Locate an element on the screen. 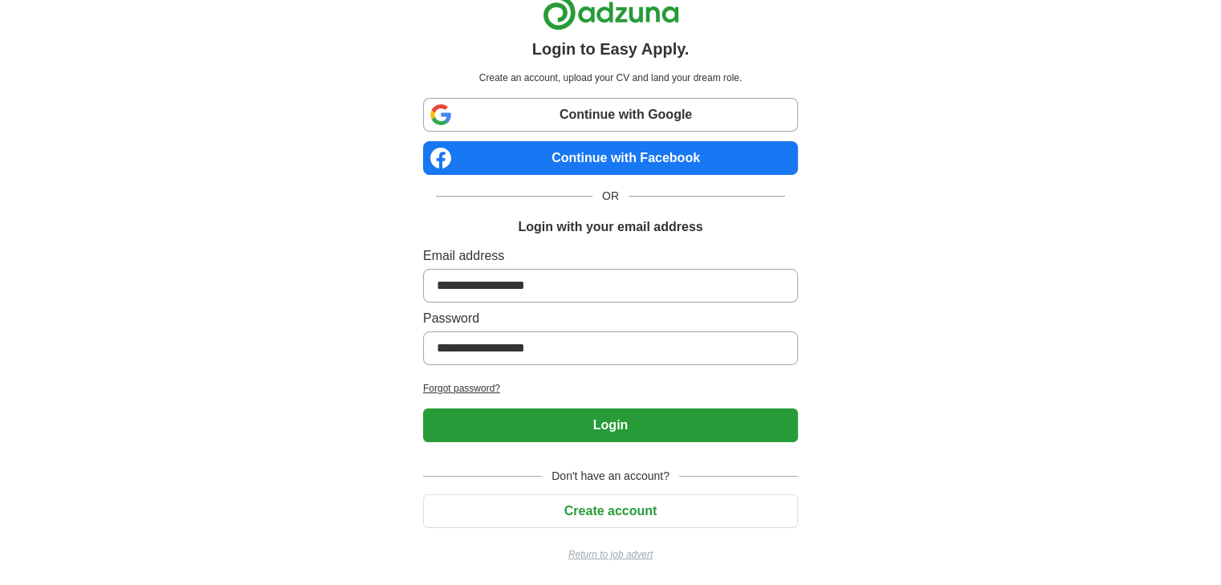 The width and height of the screenshot is (1221, 585). a: Forgot password? is located at coordinates (610, 389).